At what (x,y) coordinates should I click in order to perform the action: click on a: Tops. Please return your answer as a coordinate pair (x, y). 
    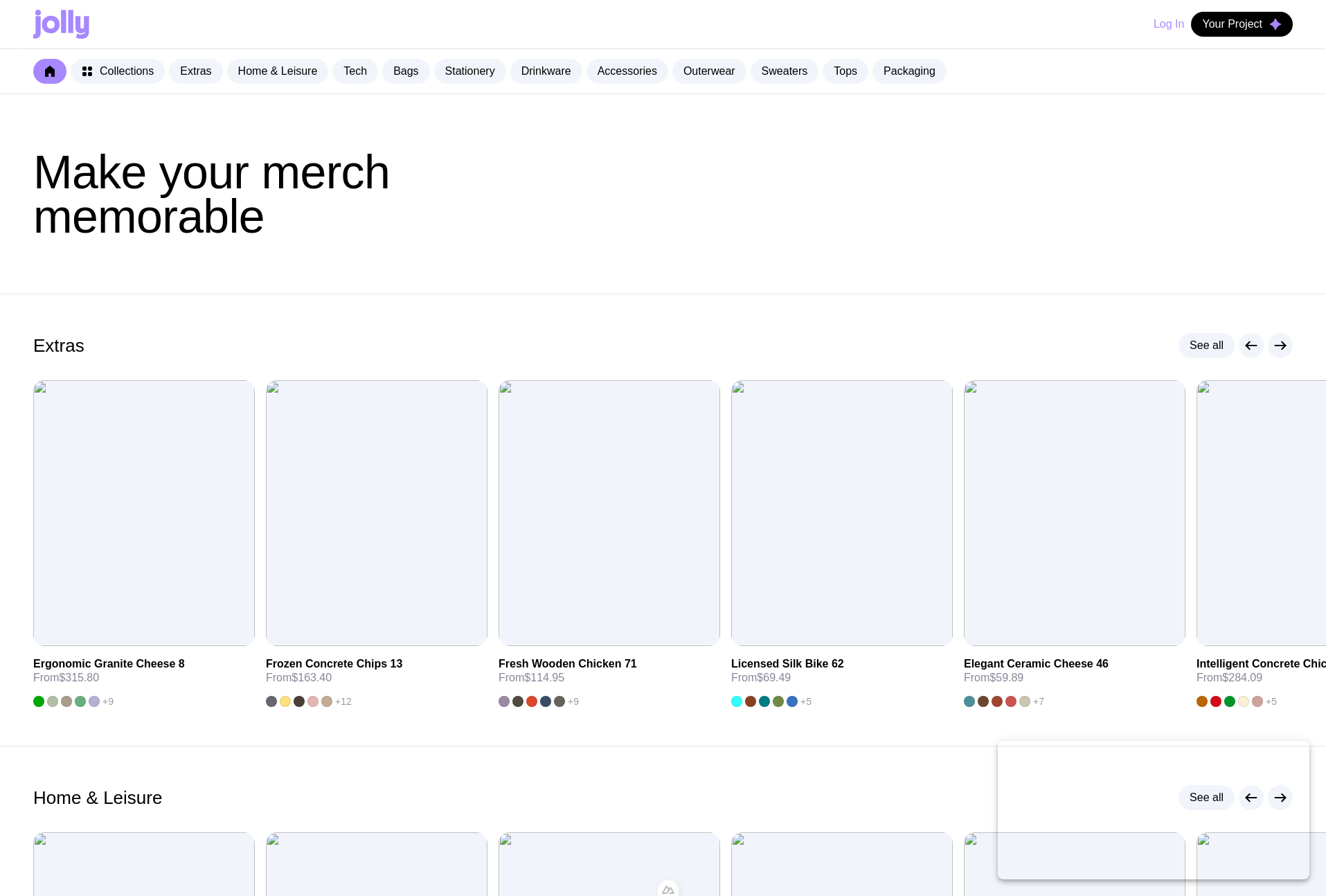
    Looking at the image, I should click on (846, 71).